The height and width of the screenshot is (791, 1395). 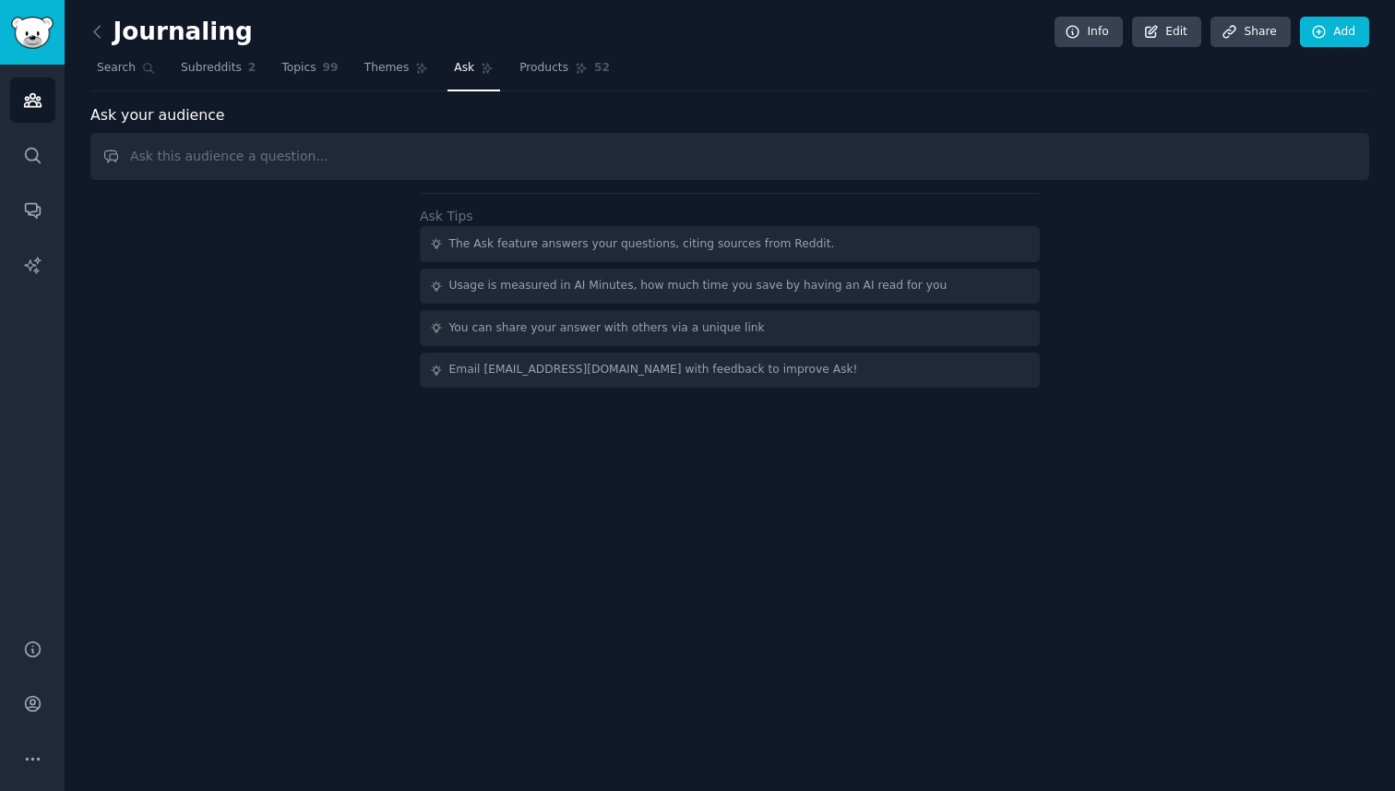 I want to click on span: 99, so click(x=330, y=68).